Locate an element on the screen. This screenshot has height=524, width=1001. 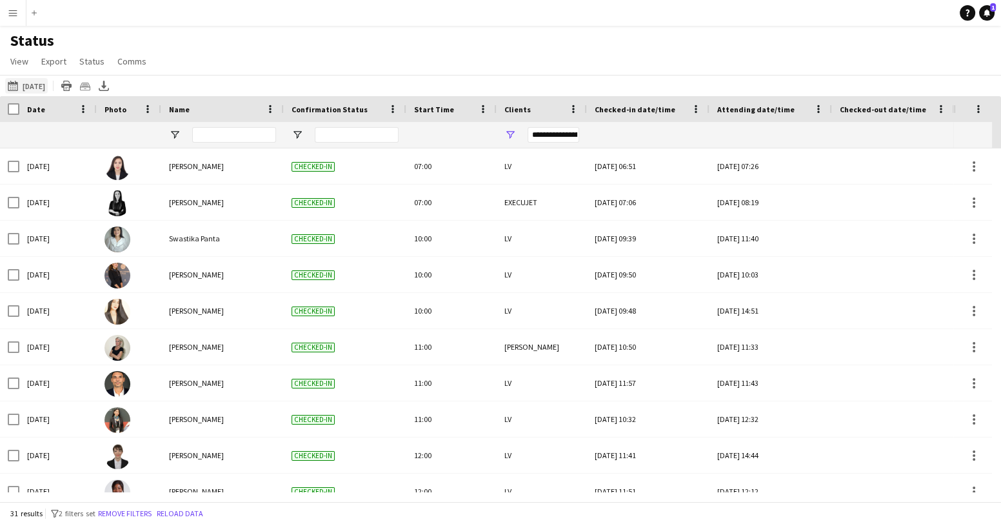
img: Kateryna Varava is located at coordinates (117, 456).